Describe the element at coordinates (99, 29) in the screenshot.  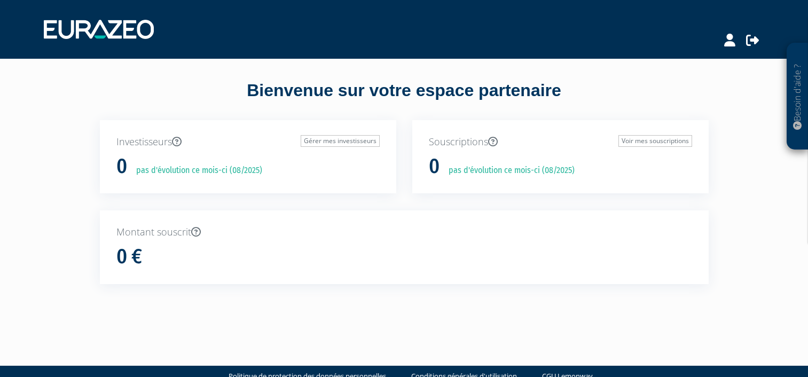
I see `img: 1732889491-logotype_eurazeo_blanc_rvb.png` at that location.